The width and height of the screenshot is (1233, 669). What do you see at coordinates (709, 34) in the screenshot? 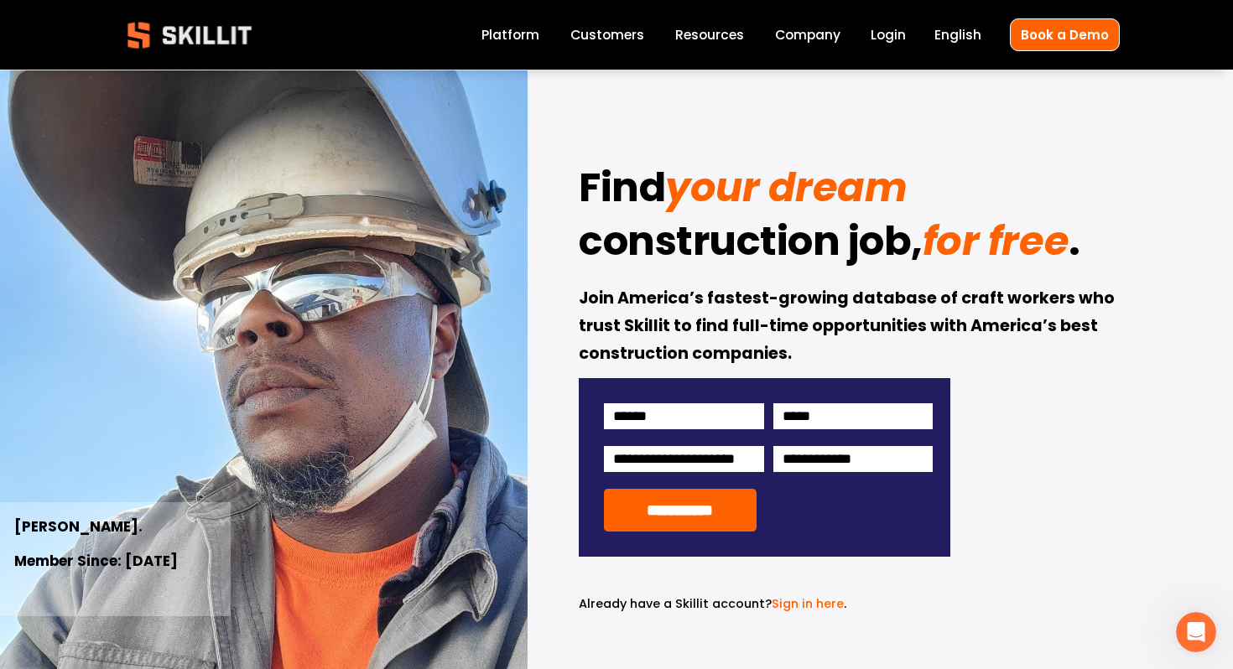
I see `a: folder dropdown` at bounding box center [709, 34].